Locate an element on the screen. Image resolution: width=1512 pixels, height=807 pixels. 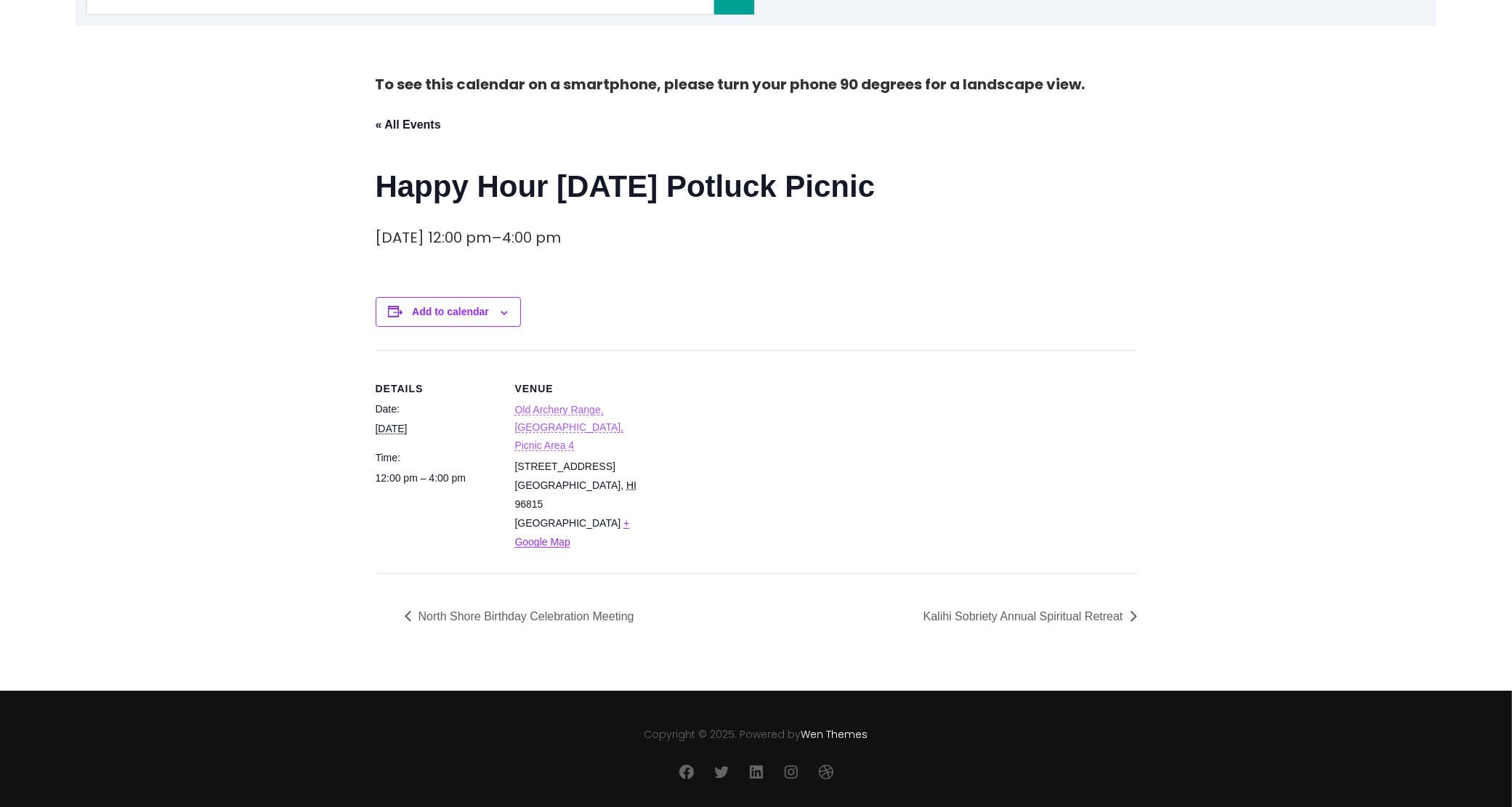
a: North Shore Birthday Celebration Meeting is located at coordinates (523, 616).